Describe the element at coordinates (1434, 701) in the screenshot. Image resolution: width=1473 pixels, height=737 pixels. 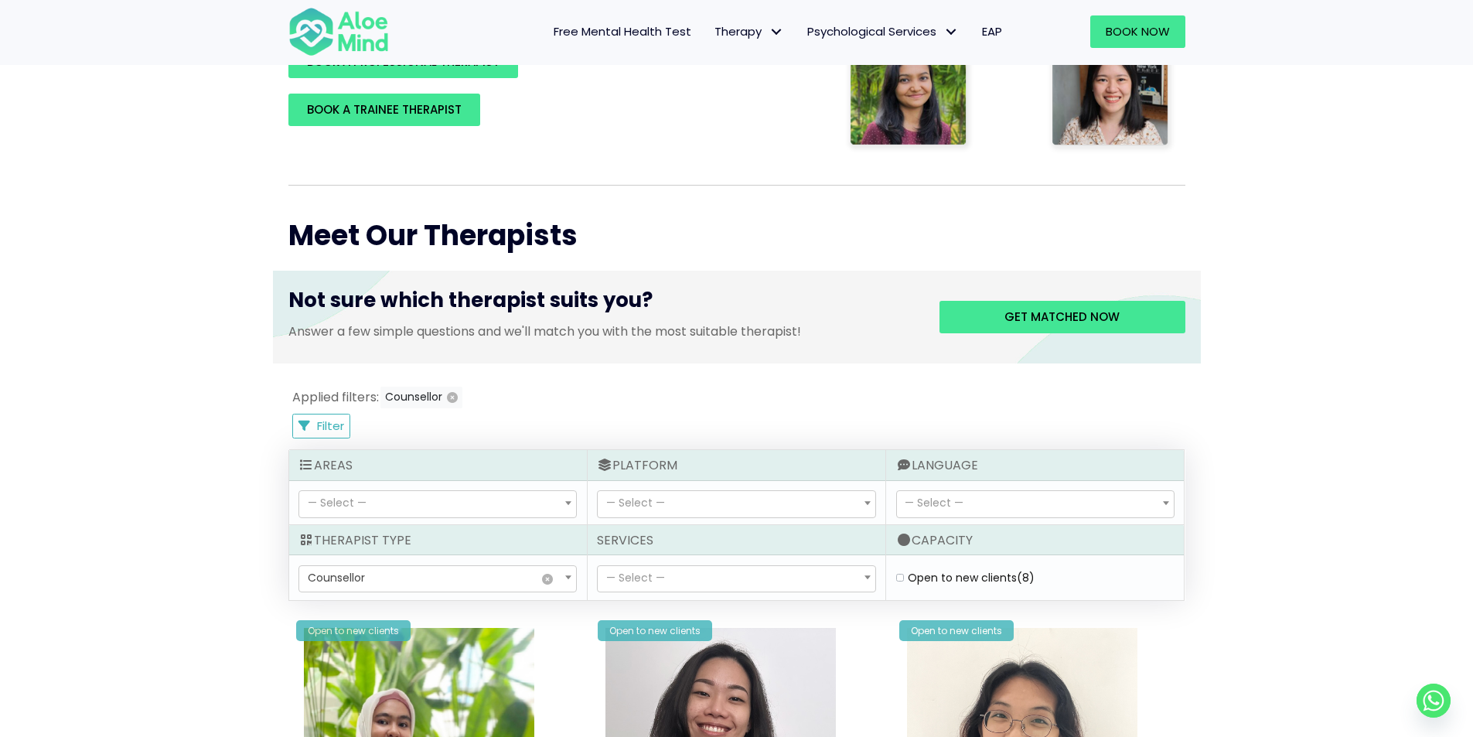
I see `a: Whatsapp` at that location.